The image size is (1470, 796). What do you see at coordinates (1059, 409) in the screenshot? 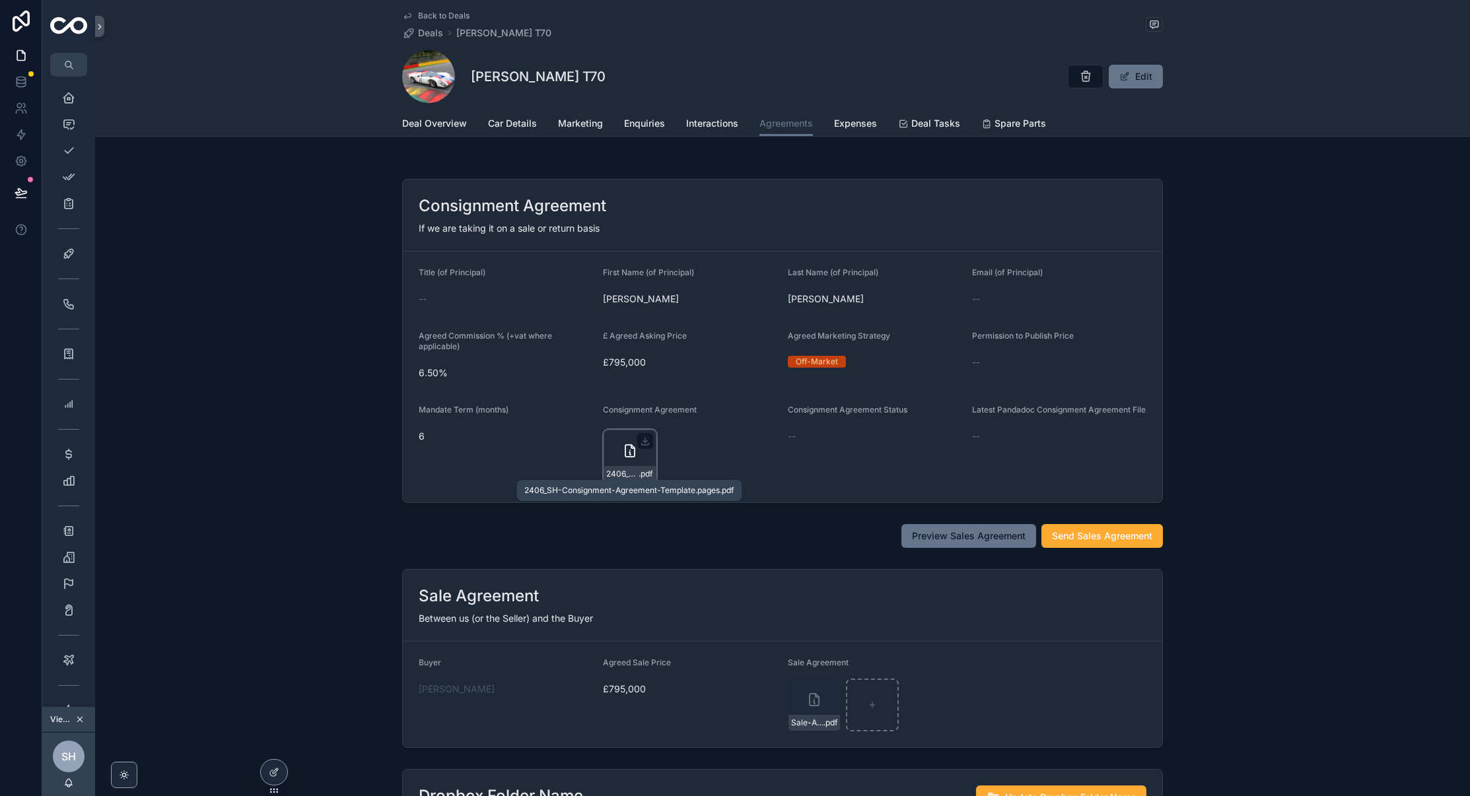
I see `span: Latest Pandadoc Consignment Agreement File` at bounding box center [1059, 409].